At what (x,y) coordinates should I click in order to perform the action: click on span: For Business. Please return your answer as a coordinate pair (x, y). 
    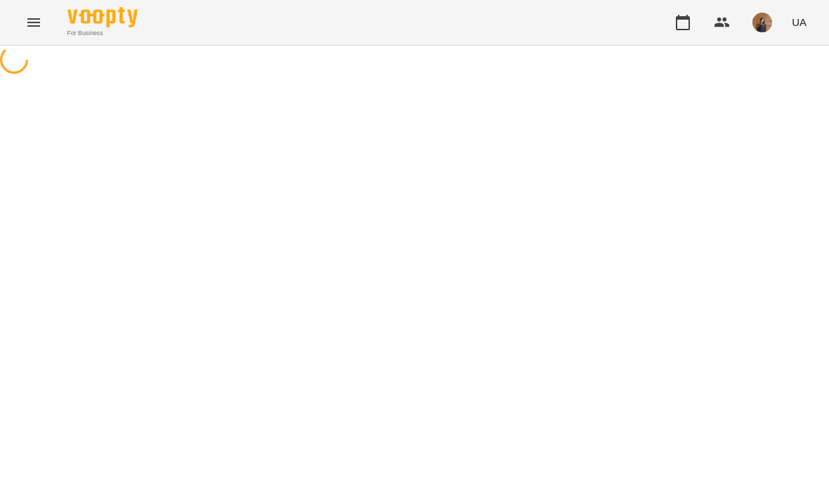
    Looking at the image, I should click on (103, 33).